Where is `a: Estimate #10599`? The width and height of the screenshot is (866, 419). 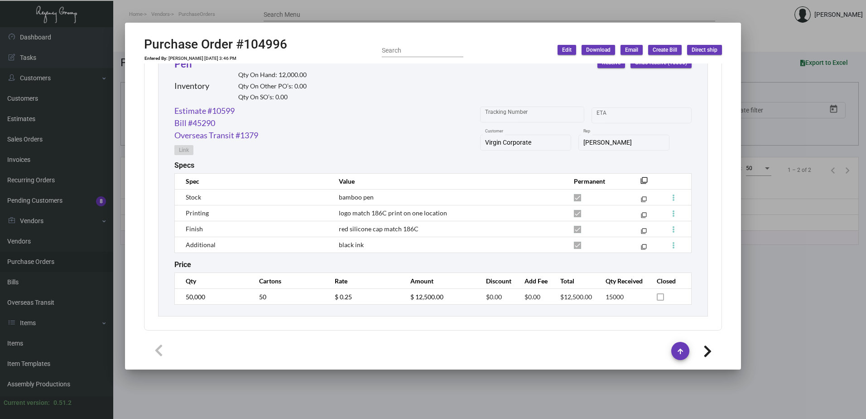 a: Estimate #10599 is located at coordinates (204, 111).